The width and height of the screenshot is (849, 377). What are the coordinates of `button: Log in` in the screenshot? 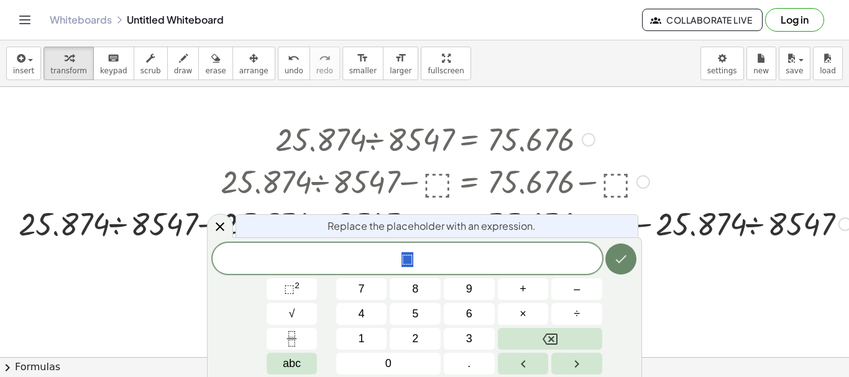 It's located at (795, 20).